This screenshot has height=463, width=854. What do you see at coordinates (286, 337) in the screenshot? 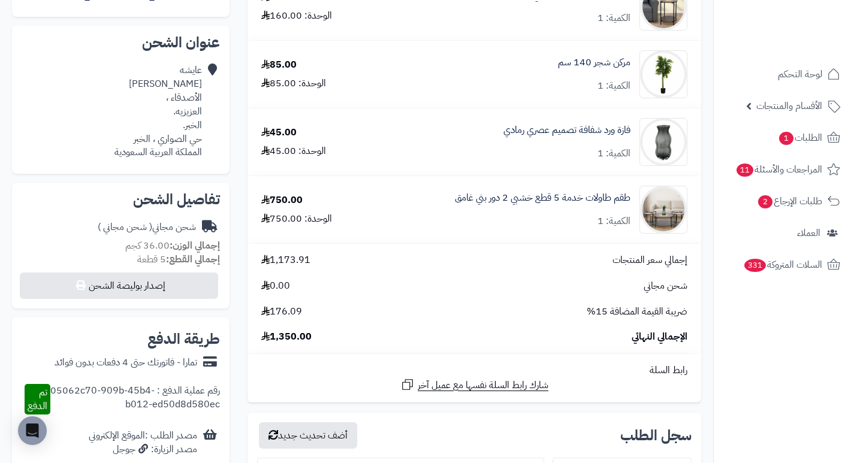
I see `span: 1,350.00` at bounding box center [286, 337].